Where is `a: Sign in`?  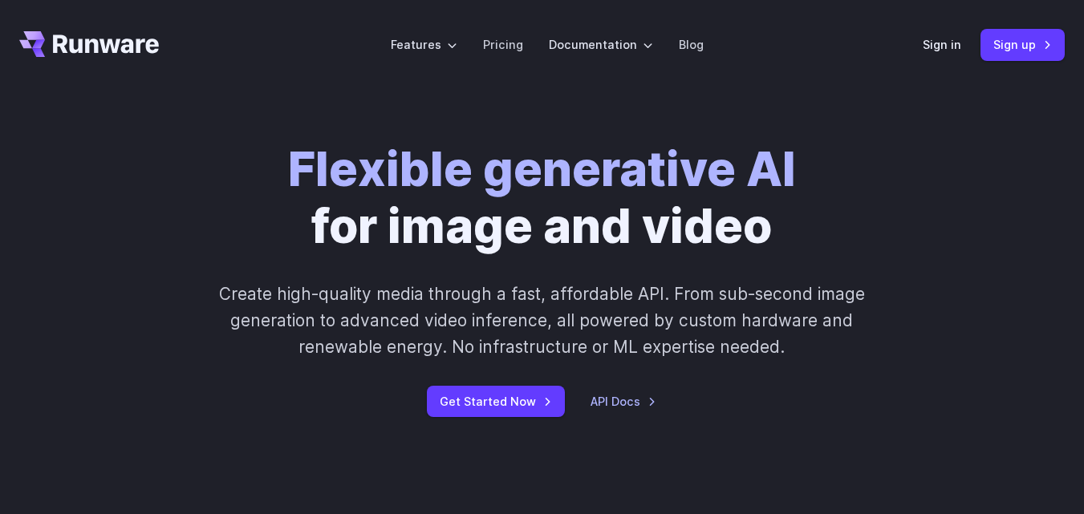 a: Sign in is located at coordinates (942, 44).